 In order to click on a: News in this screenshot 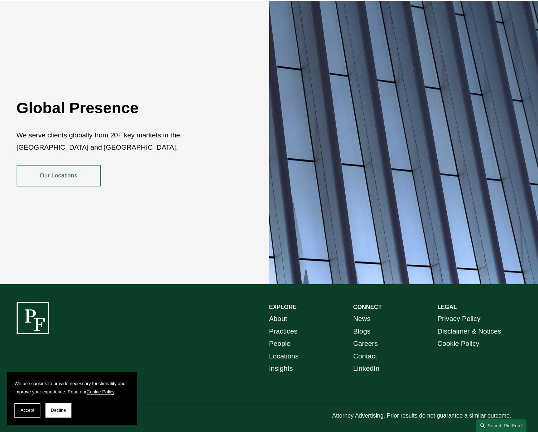, I will do `click(362, 319)`.